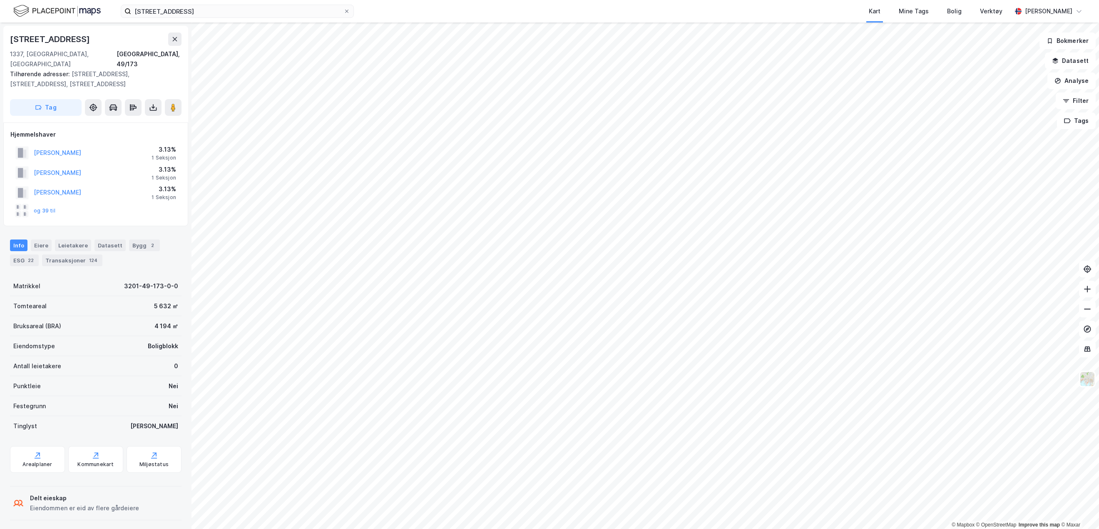  Describe the element at coordinates (1076, 101) in the screenshot. I see `button: Filter` at that location.